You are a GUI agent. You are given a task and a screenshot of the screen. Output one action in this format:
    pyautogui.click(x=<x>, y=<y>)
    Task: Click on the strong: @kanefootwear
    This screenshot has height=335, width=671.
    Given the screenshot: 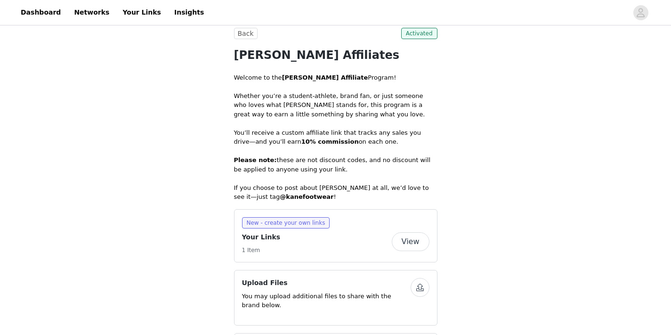 What is the action you would take?
    pyautogui.click(x=307, y=196)
    